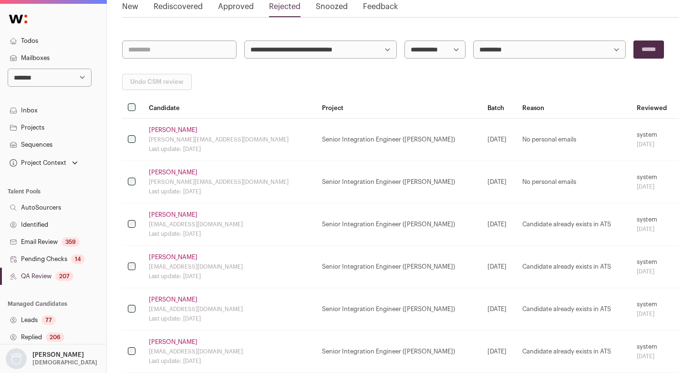 Image resolution: width=694 pixels, height=373 pixels. Describe the element at coordinates (655, 108) in the screenshot. I see `th: Reviewed` at that location.